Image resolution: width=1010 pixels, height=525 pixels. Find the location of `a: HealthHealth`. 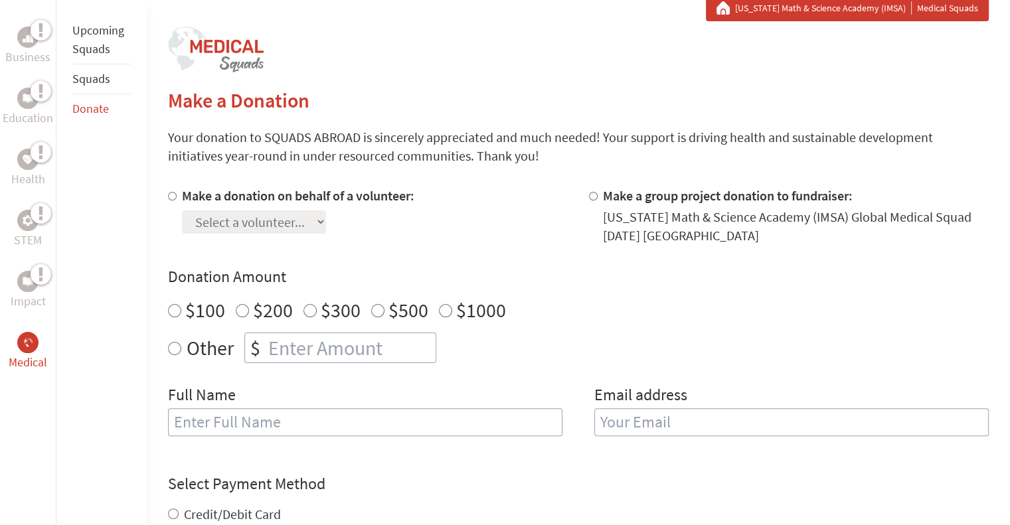

a: HealthHealth is located at coordinates (28, 169).